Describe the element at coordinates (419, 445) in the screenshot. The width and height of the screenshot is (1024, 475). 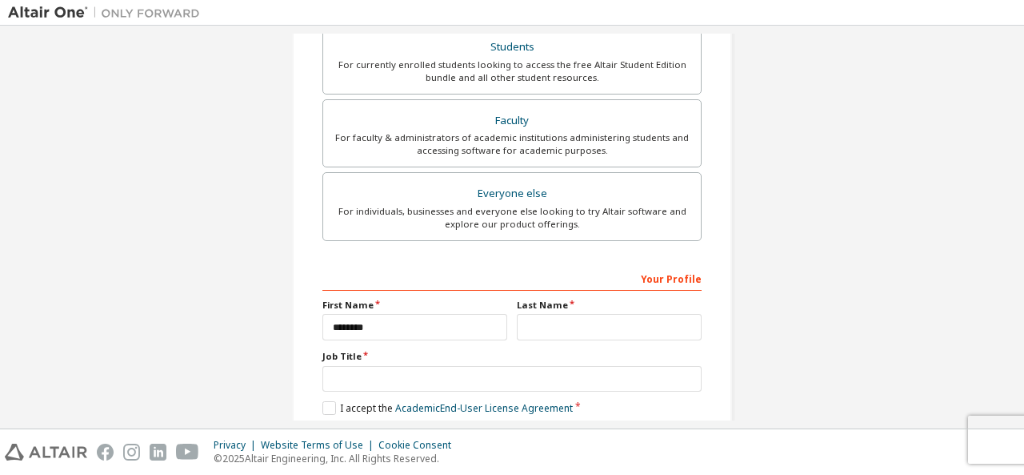
I see `div: Cookie Consent` at that location.